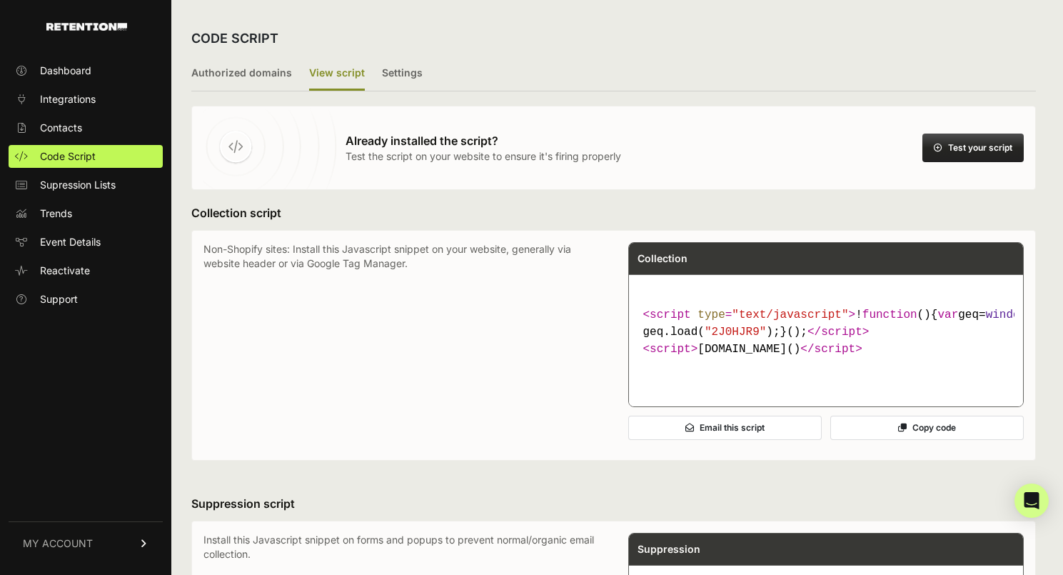 The width and height of the screenshot is (1063, 575). What do you see at coordinates (973, 148) in the screenshot?
I see `button: Test your script` at bounding box center [973, 148].